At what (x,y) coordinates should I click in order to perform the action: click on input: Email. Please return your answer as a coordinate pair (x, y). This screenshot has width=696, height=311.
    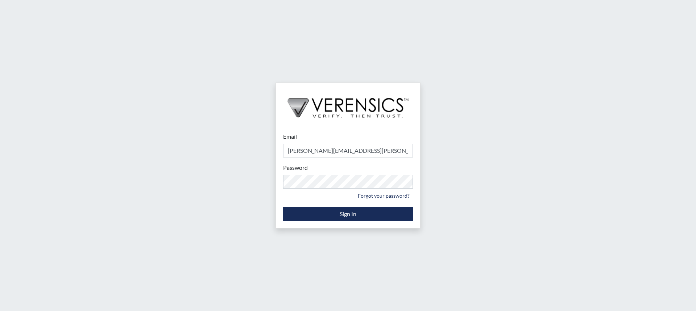
    Looking at the image, I should click on (348, 151).